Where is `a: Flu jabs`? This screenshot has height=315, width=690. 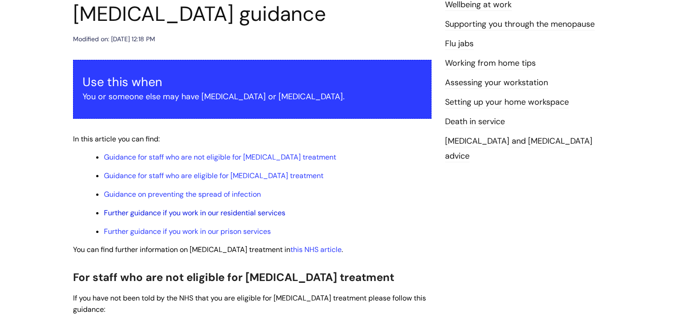 a: Flu jabs is located at coordinates (459, 44).